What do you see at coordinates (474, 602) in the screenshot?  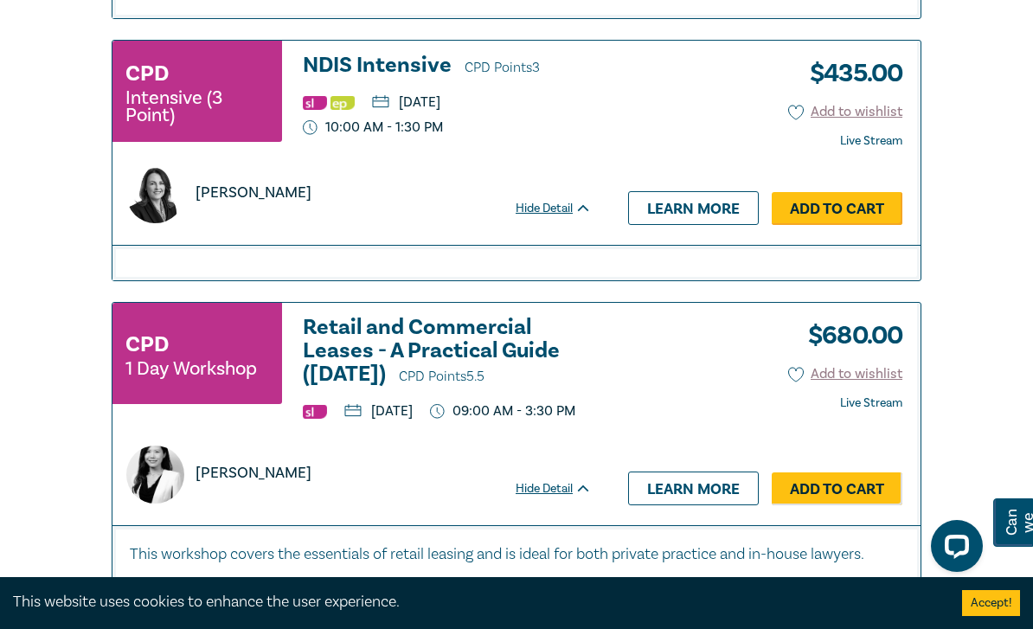 I see `div: This website uses cookies to enhance the user experience.` at bounding box center [474, 602].